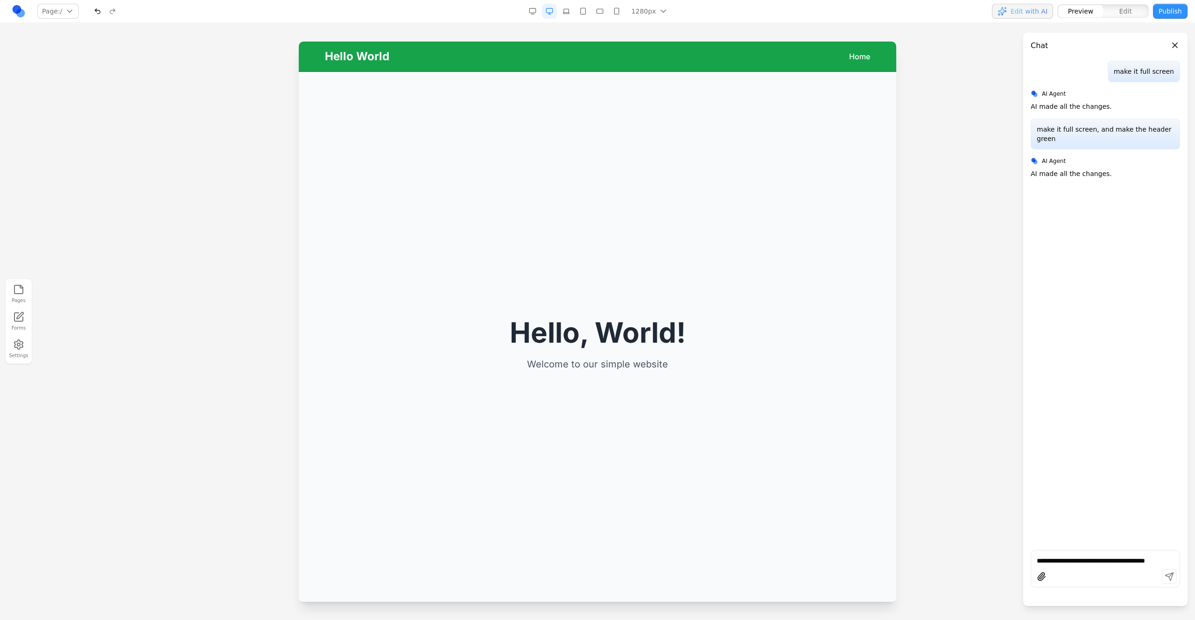 Image resolution: width=1195 pixels, height=620 pixels. What do you see at coordinates (1175, 45) in the screenshot?
I see `button: Close panel` at bounding box center [1175, 45].